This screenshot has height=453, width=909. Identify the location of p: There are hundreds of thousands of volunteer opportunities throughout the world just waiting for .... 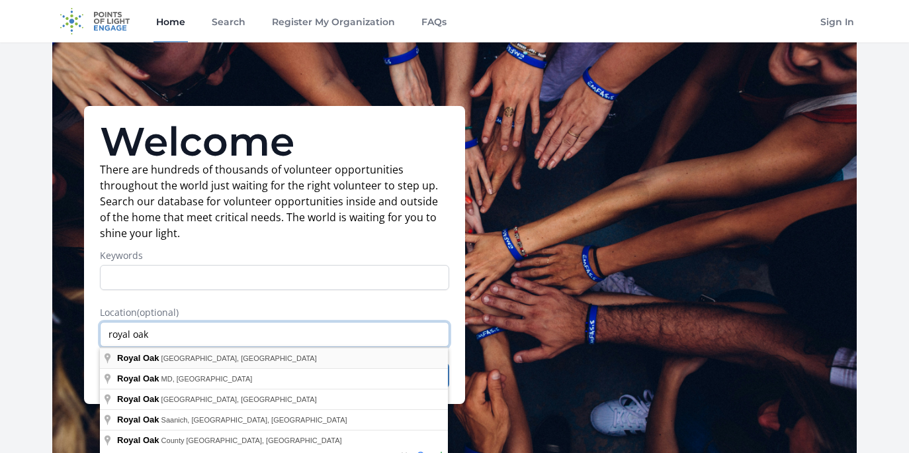
(275, 201).